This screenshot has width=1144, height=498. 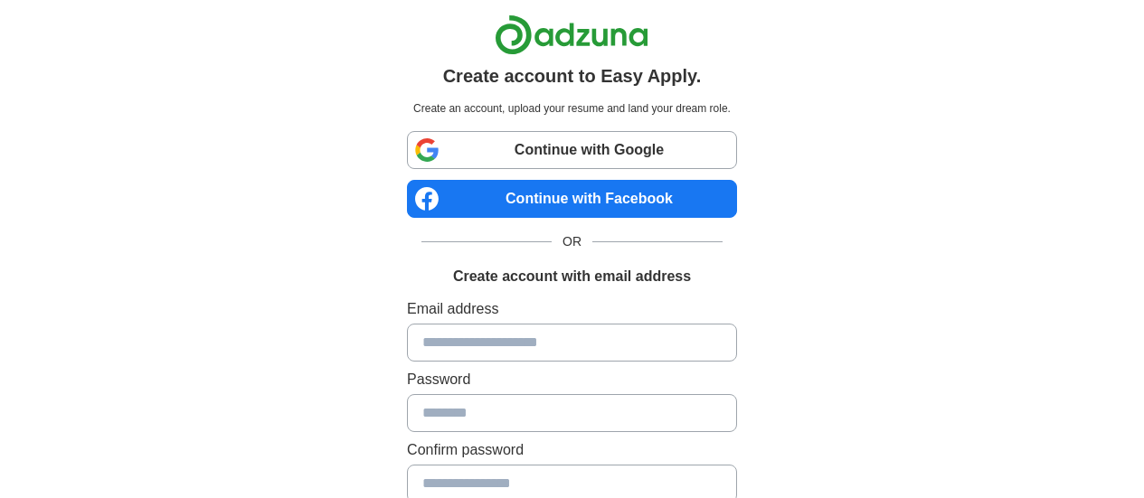 What do you see at coordinates (572, 242) in the screenshot?
I see `span: OR` at bounding box center [572, 242].